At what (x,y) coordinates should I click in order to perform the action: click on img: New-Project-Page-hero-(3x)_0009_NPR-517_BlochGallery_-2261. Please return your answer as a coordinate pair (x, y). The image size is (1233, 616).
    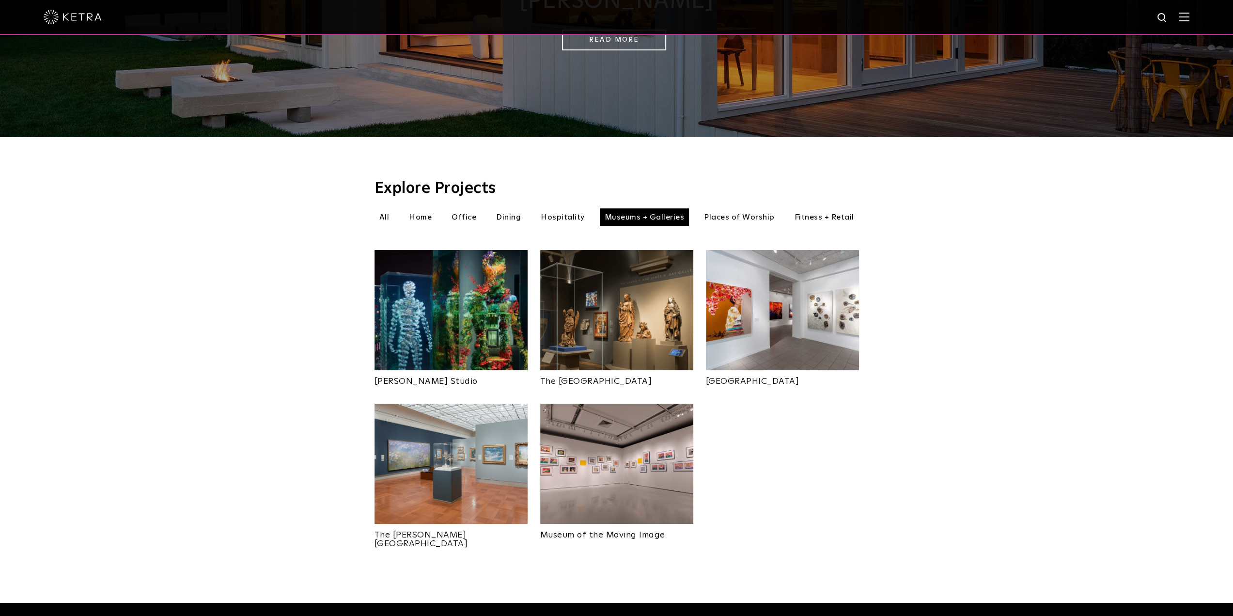
    Looking at the image, I should click on (451, 464).